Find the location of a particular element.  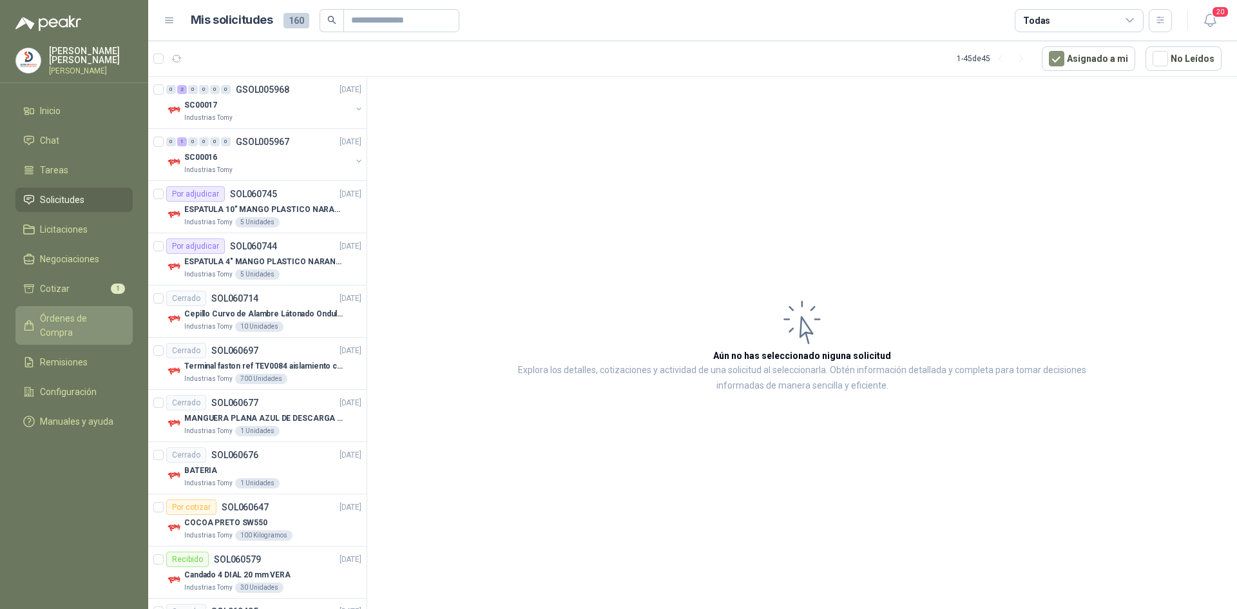

span: Licitaciones is located at coordinates (64, 229).